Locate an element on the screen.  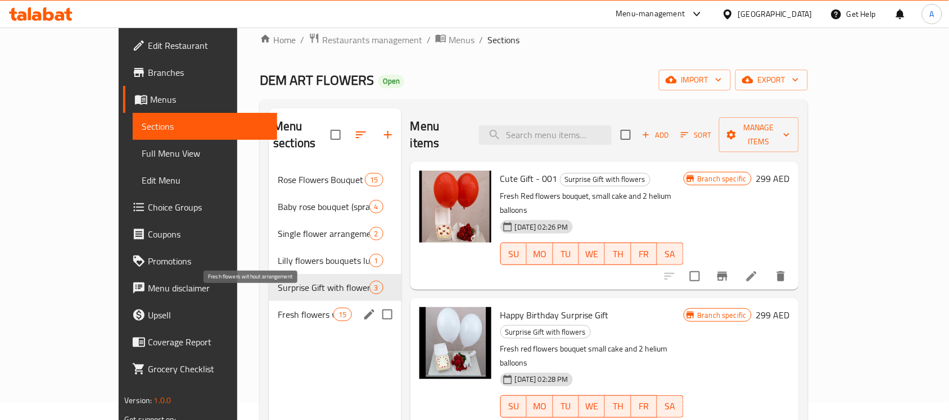
span: Single flower arrangement 🌹 is located at coordinates (323, 234).